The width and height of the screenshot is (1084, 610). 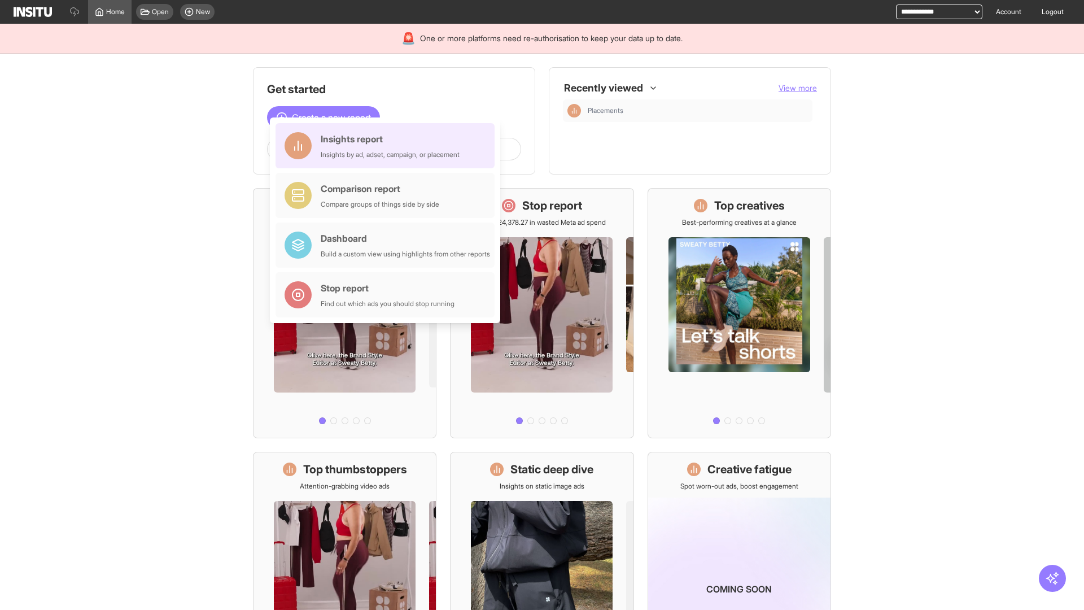 I want to click on span: Home, so click(x=115, y=12).